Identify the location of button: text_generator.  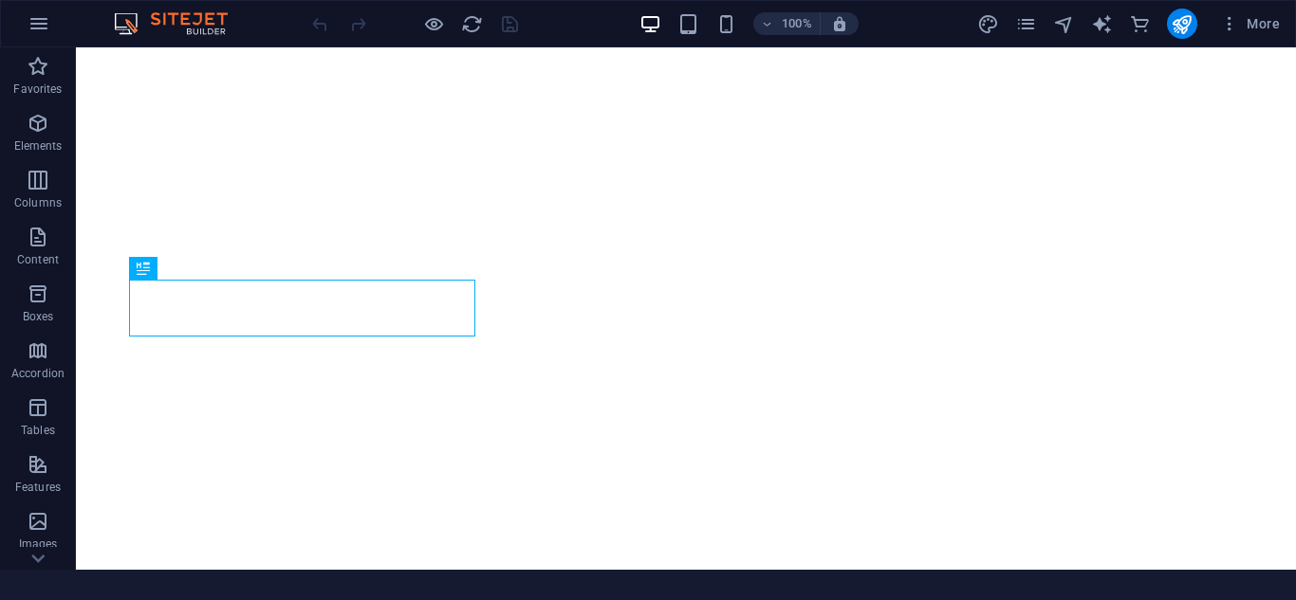
(1102, 24).